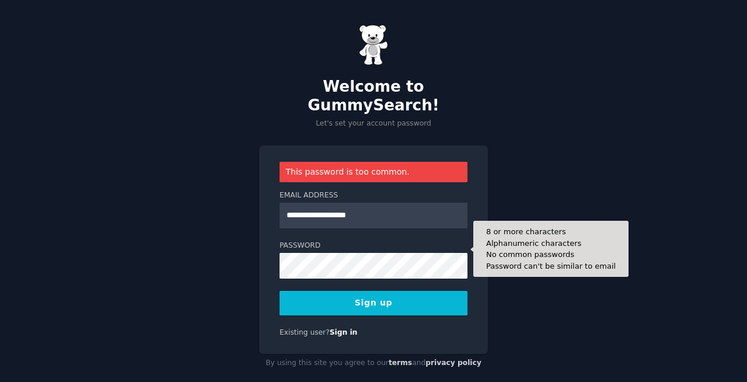 The height and width of the screenshot is (382, 747). What do you see at coordinates (373, 303) in the screenshot?
I see `button: Sign up` at bounding box center [373, 303].